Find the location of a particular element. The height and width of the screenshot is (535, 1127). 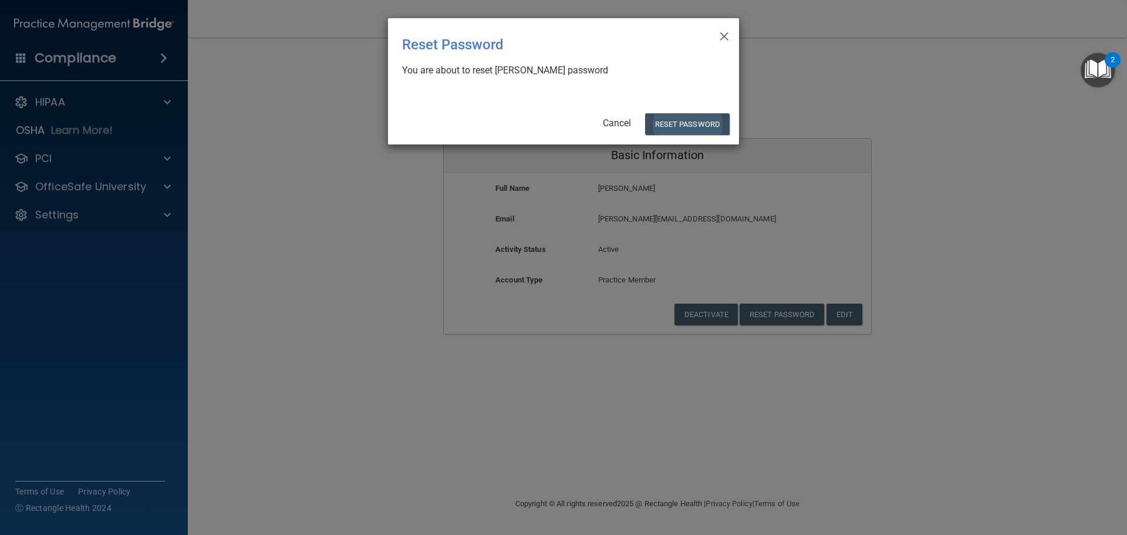

a: Cancel is located at coordinates (617, 123).